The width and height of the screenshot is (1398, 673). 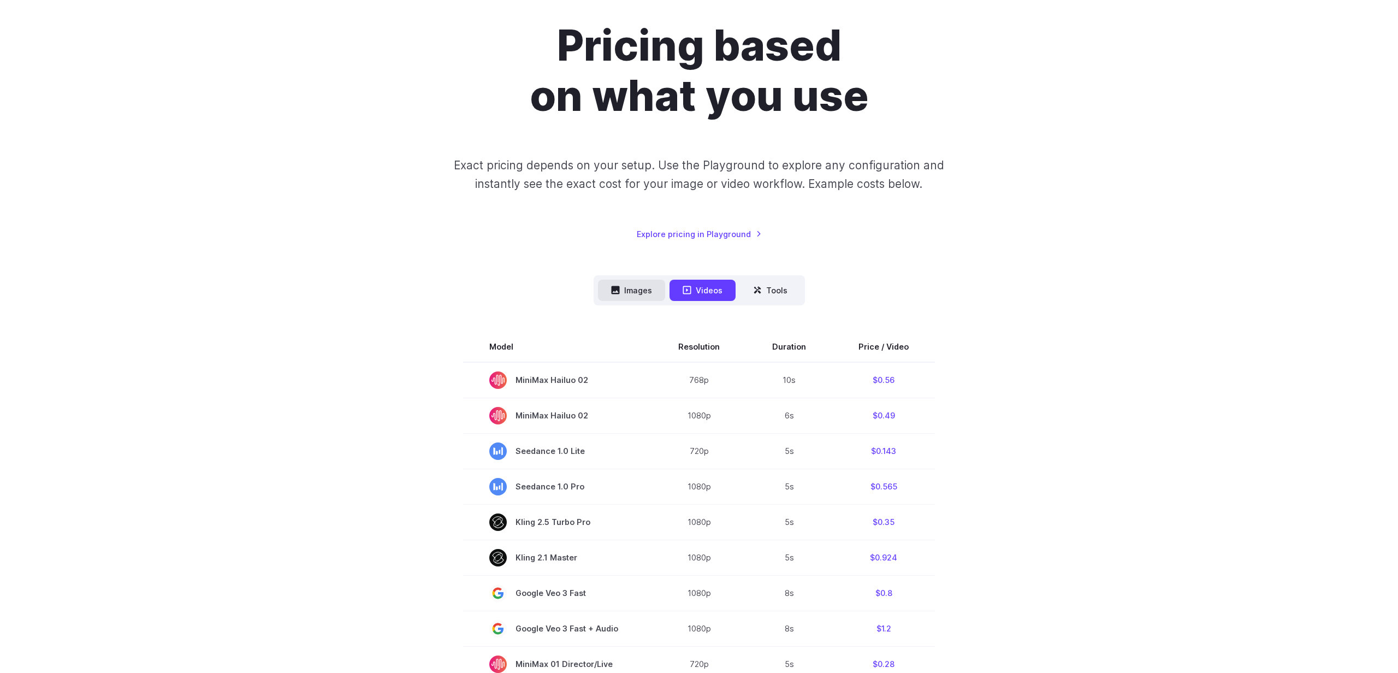 What do you see at coordinates (789, 415) in the screenshot?
I see `td: 6s` at bounding box center [789, 415].